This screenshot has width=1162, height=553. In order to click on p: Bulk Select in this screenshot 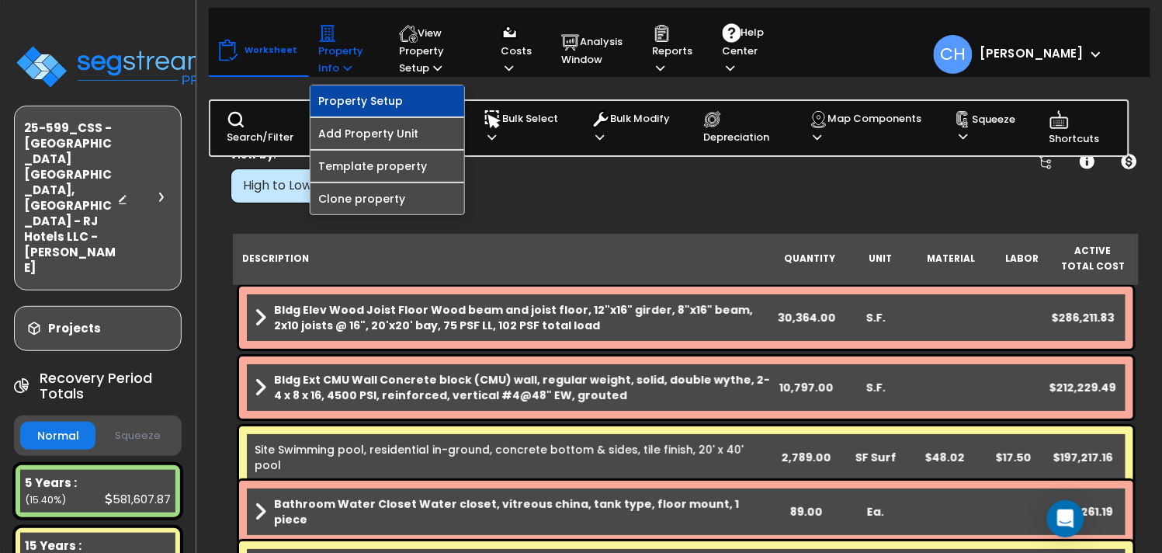, I will do `click(526, 128)`.